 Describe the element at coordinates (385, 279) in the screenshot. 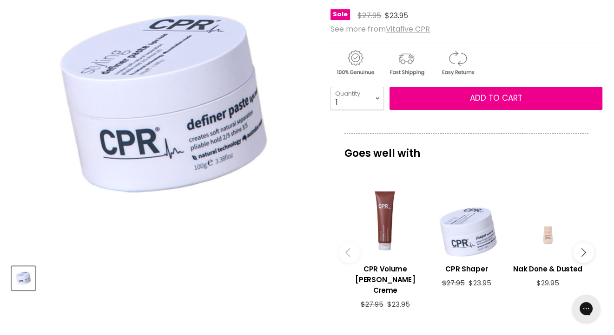

I see `a: View product:CPR Volume Maximiser Thickening Creme` at that location.